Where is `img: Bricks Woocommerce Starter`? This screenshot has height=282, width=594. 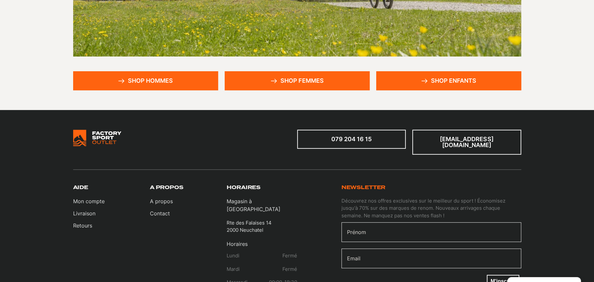 img: Bricks Woocommerce Starter is located at coordinates (97, 138).